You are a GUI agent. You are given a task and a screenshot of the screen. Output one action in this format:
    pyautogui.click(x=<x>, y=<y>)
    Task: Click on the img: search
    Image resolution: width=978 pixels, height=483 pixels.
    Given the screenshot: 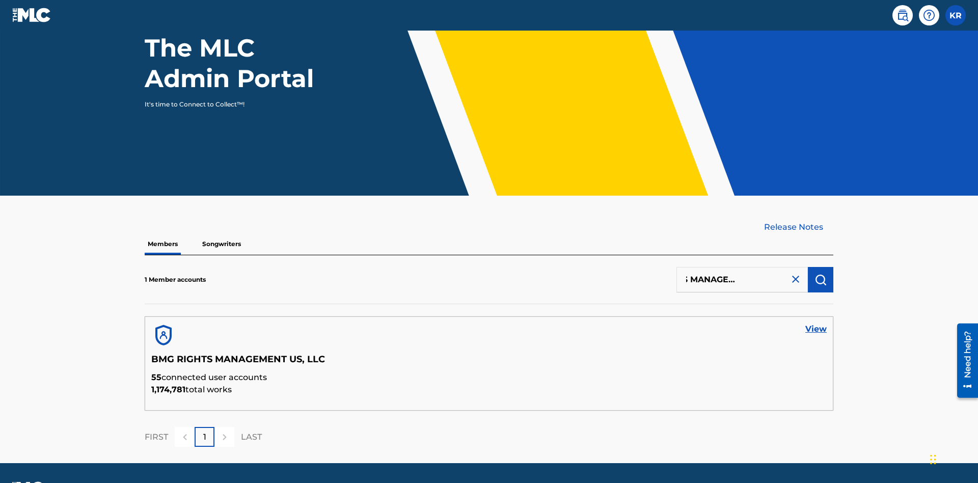 What is the action you would take?
    pyautogui.click(x=903, y=15)
    